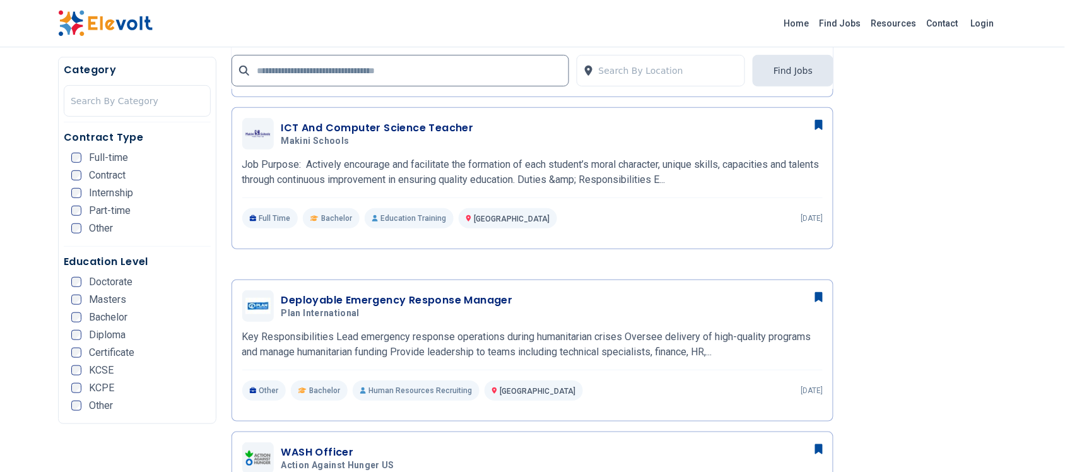  Describe the element at coordinates (107, 175) in the screenshot. I see `span: Contract` at that location.